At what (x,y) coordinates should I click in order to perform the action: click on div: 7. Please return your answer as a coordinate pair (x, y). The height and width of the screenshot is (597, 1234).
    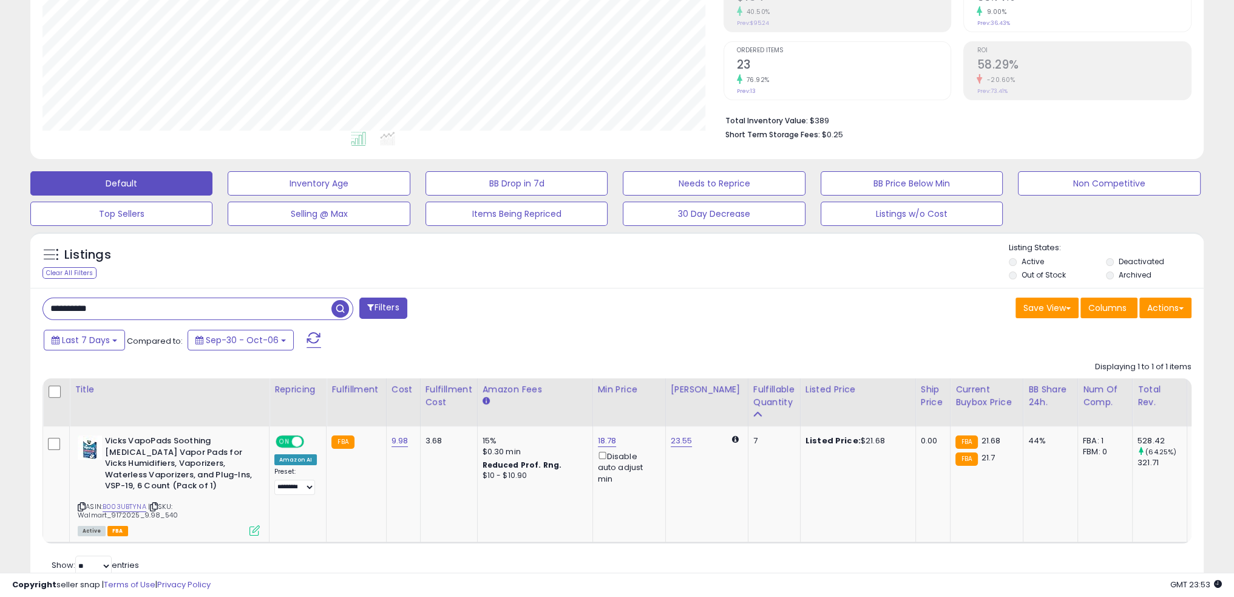
    Looking at the image, I should click on (772, 441).